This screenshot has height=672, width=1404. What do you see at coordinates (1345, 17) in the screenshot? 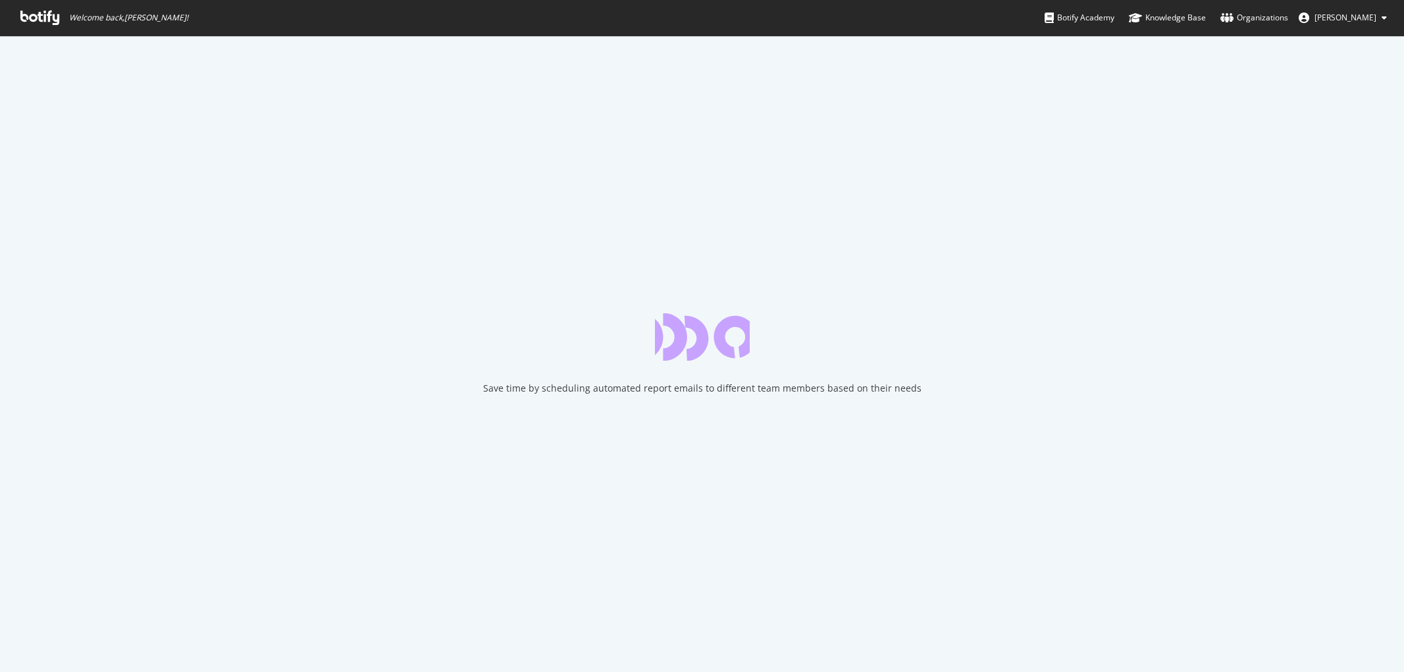
I see `span: Dan Sgammato` at bounding box center [1345, 17].